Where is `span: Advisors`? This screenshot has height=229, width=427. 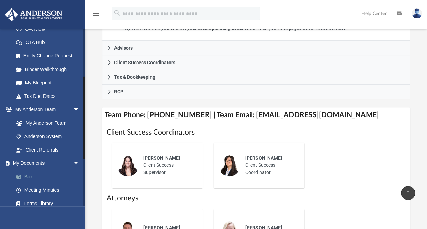
span: Advisors is located at coordinates (123, 48).